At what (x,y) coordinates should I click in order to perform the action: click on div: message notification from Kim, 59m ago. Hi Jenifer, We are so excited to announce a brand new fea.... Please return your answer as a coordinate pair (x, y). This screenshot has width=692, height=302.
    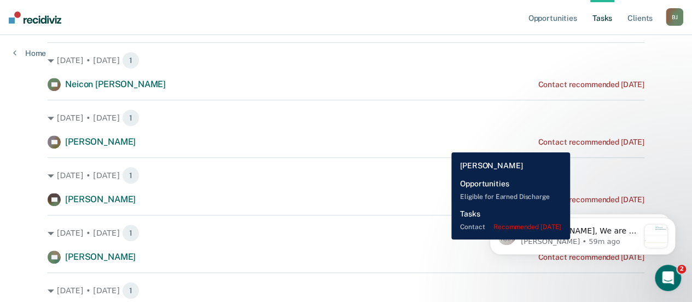
    Looking at the image, I should click on (109, 41).